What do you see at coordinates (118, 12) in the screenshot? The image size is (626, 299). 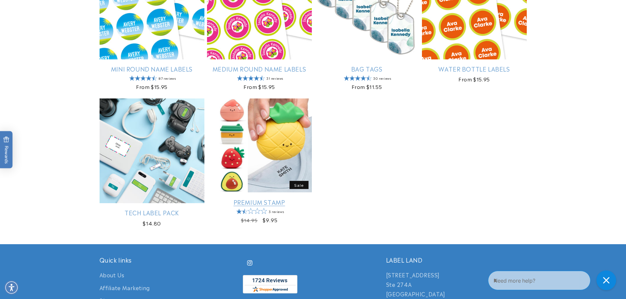 I see `button: Close gorgias live chat` at bounding box center [118, 12].